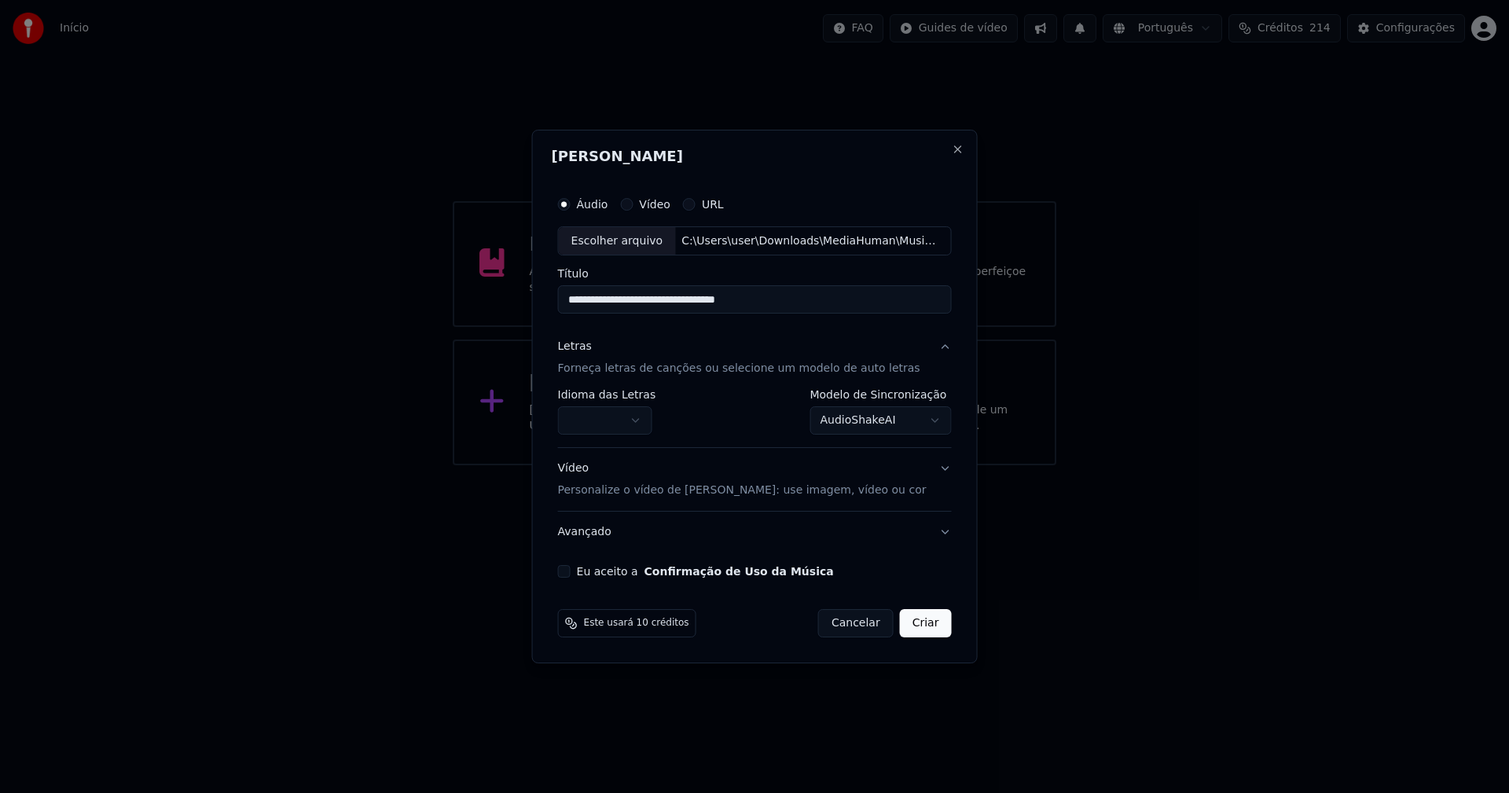 The height and width of the screenshot is (793, 1509). I want to click on button: Cancelar, so click(856, 623).